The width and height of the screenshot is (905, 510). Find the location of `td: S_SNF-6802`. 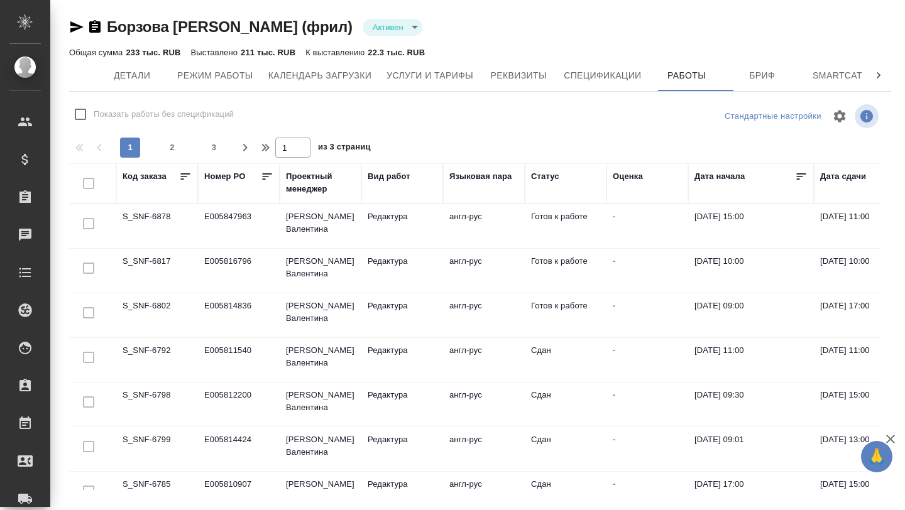

td: S_SNF-6802 is located at coordinates (157, 316).